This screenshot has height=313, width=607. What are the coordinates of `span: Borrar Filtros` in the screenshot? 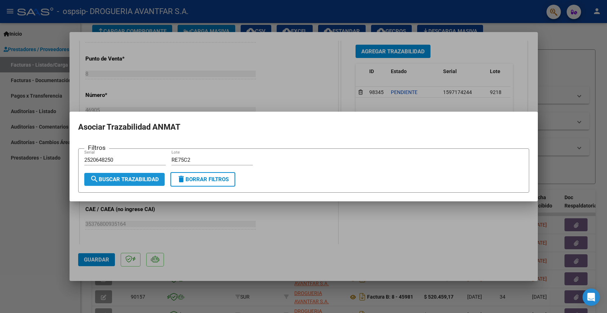 It's located at (203, 179).